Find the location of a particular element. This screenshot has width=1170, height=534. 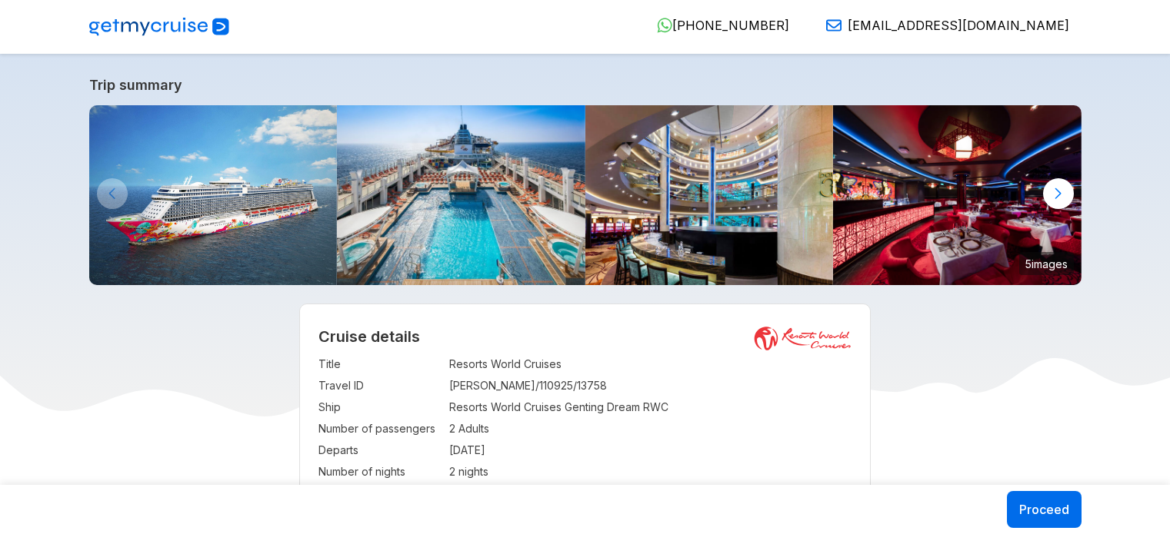

td: Ship is located at coordinates (380, 408).